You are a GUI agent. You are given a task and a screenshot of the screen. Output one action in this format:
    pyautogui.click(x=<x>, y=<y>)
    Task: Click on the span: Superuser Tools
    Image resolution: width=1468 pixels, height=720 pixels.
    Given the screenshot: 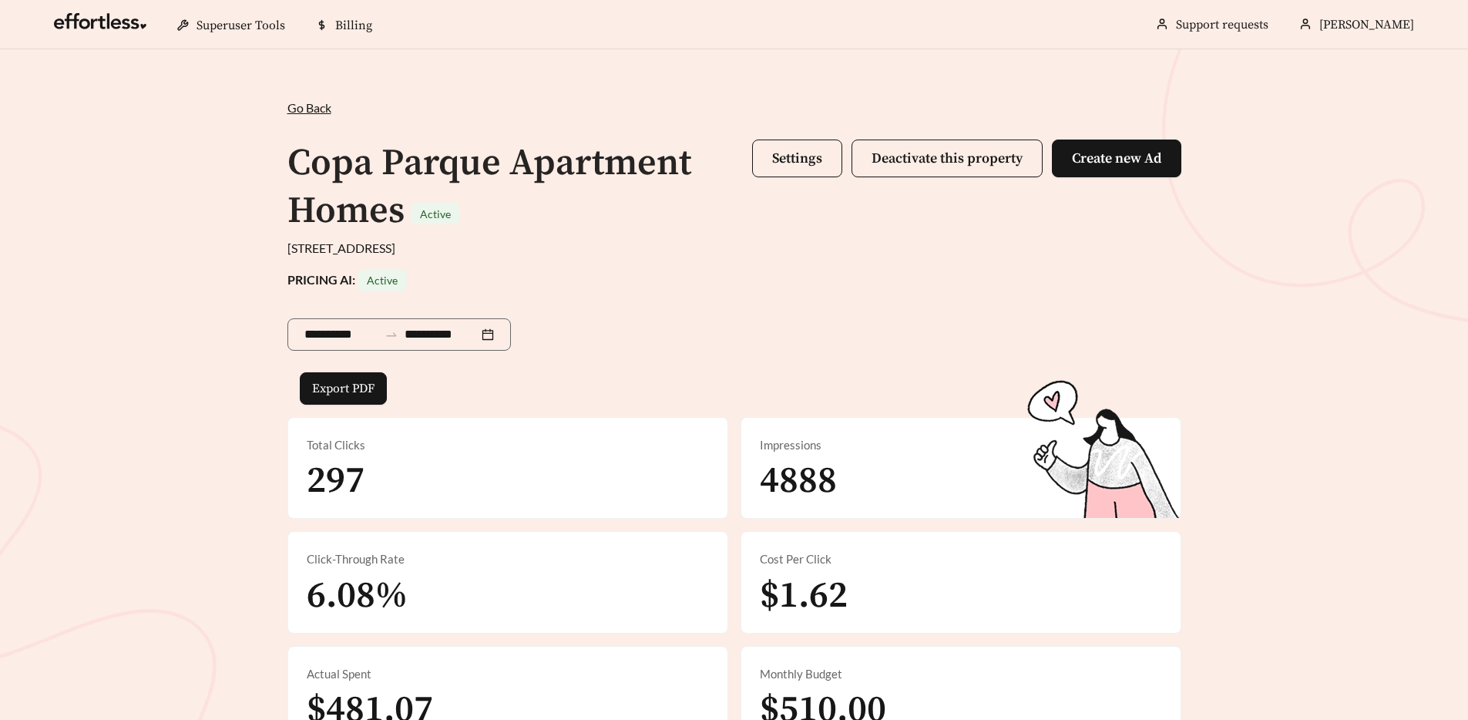 What is the action you would take?
    pyautogui.click(x=241, y=25)
    